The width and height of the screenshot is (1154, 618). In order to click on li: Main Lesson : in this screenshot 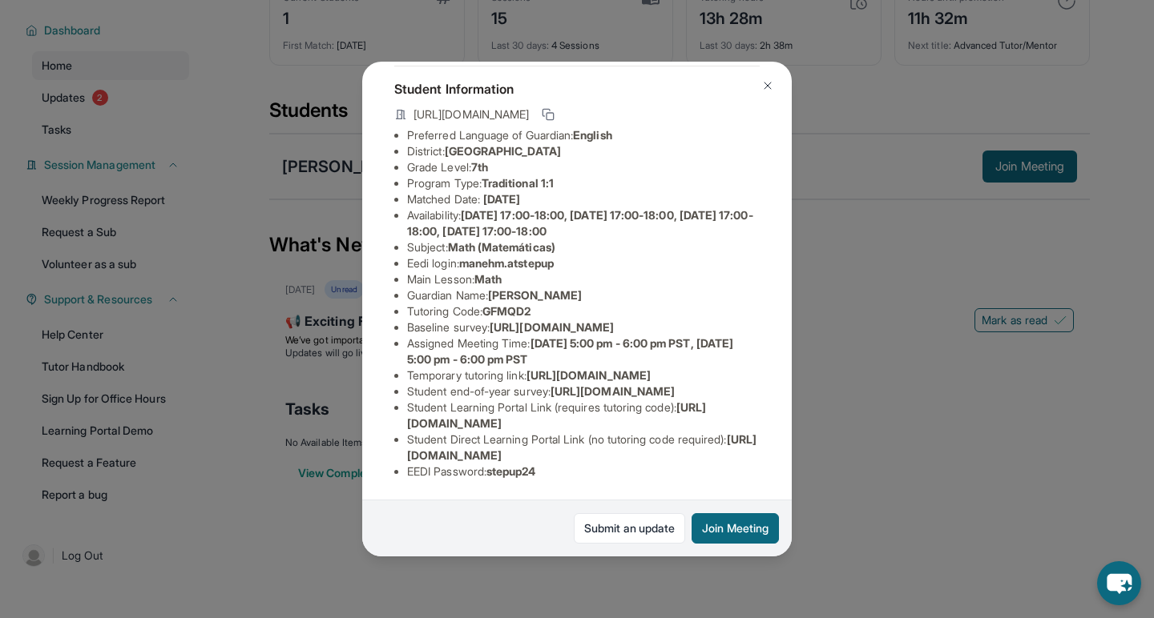, I will do `click(583, 280)`.